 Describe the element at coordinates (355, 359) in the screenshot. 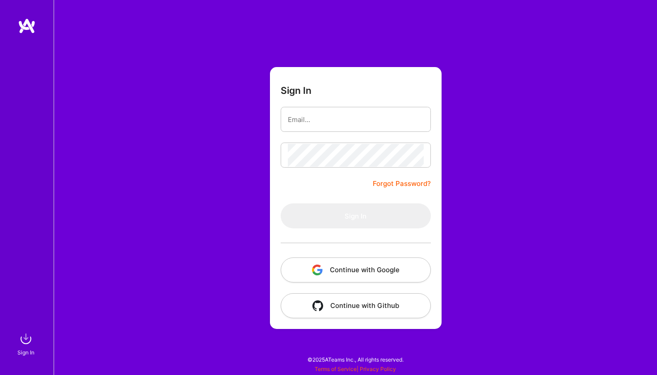

I see `div: © 2025 ATeams Inc., All rights reserved.` at that location.